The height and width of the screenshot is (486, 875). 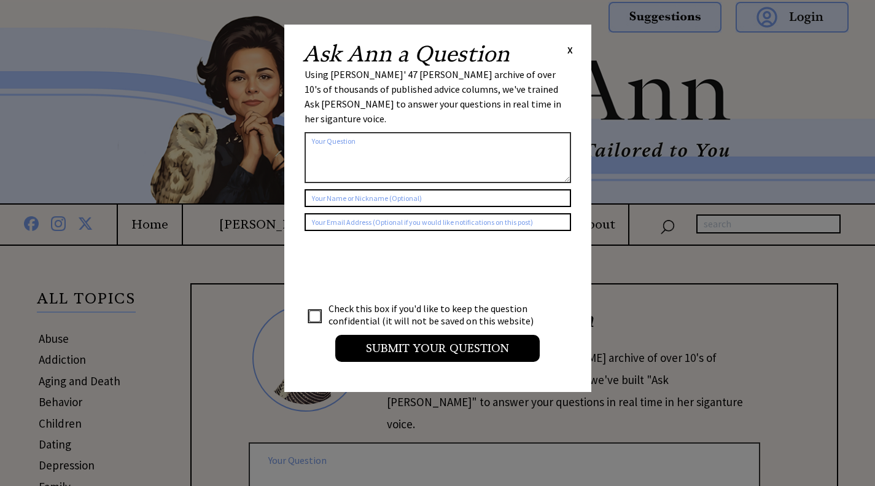 I want to click on h2: Ask Ann a Question, so click(x=406, y=54).